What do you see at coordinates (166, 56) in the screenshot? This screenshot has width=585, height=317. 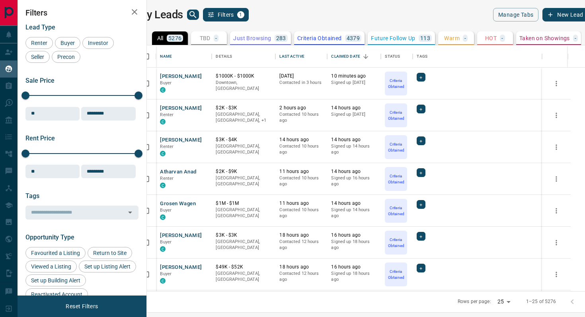 I see `div: Name` at bounding box center [166, 56].